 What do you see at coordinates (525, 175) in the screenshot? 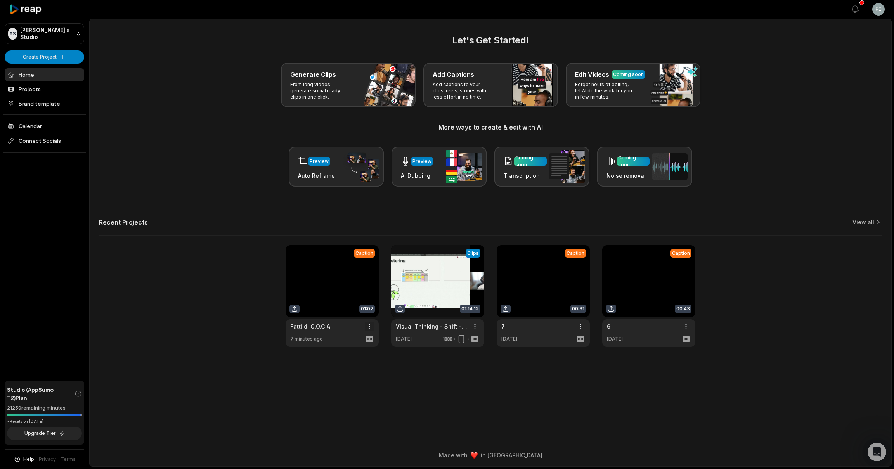
I see `h3: Transcription` at bounding box center [525, 175].